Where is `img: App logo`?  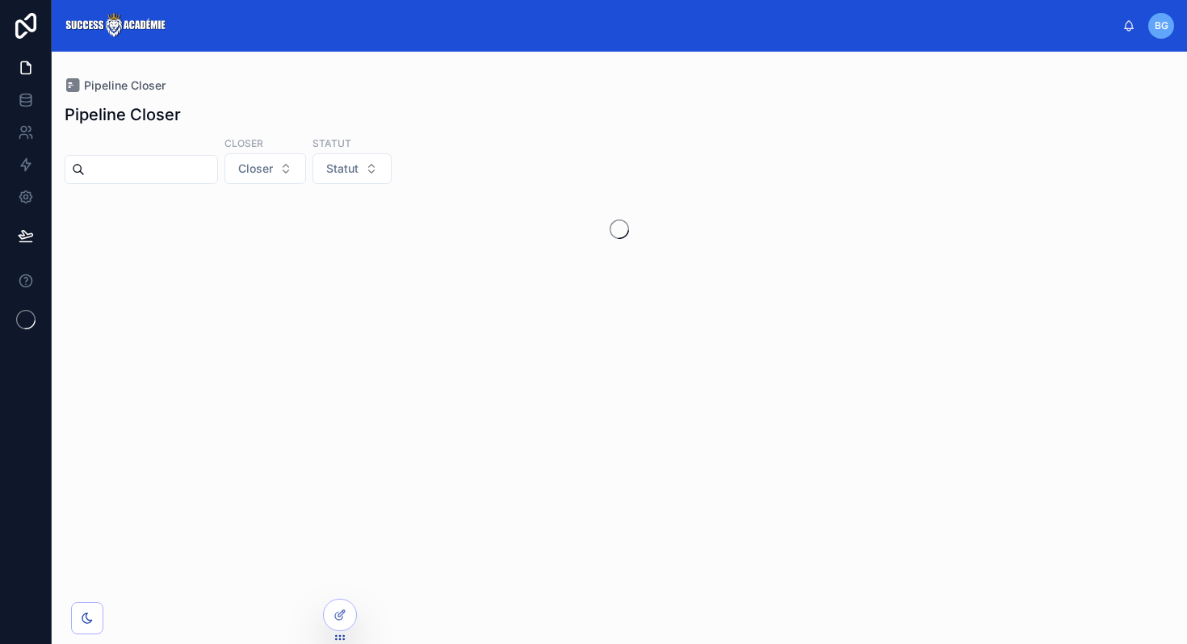 img: App logo is located at coordinates (115, 26).